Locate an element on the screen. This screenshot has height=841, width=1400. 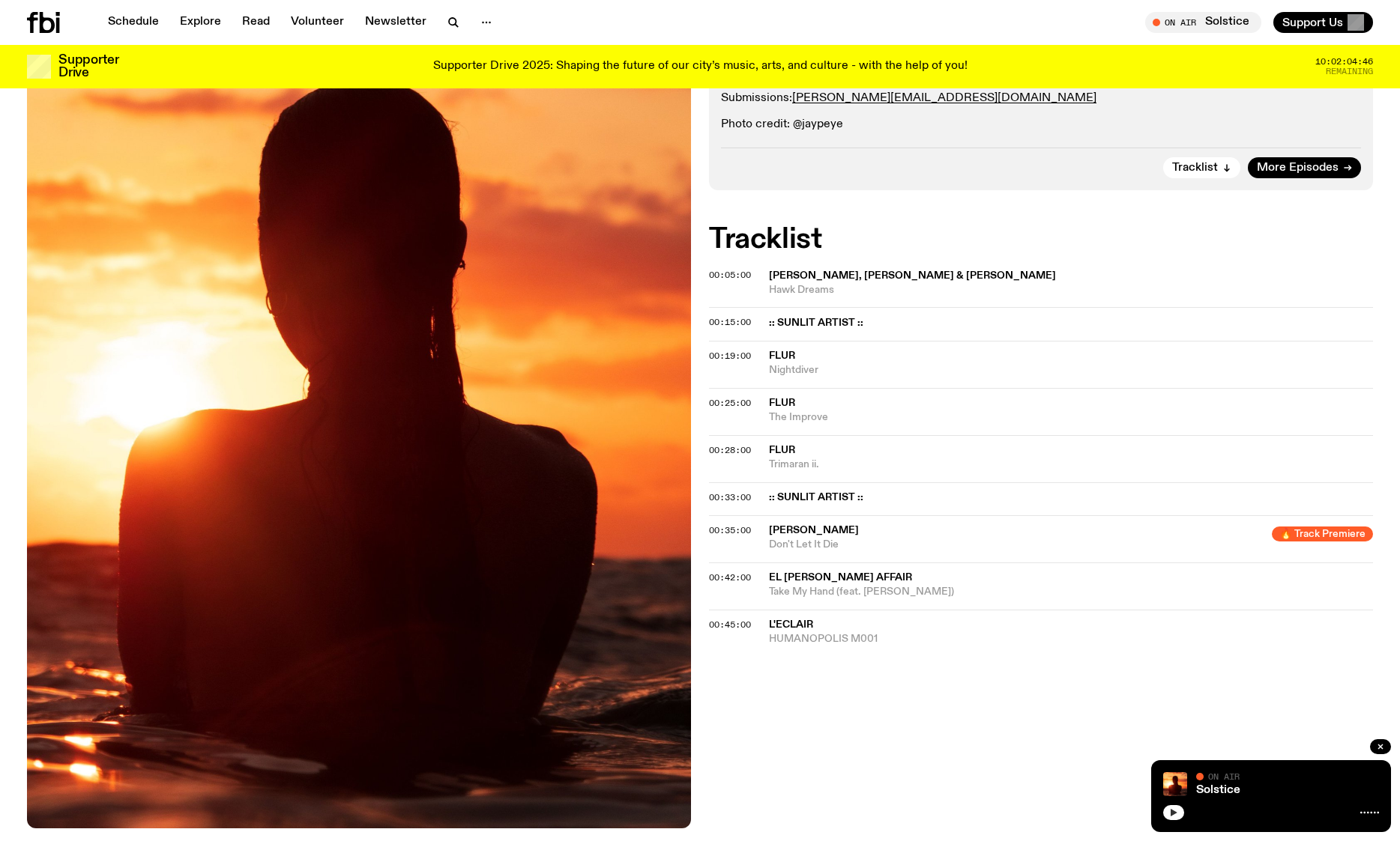
span: 00:45:00 is located at coordinates (730, 625).